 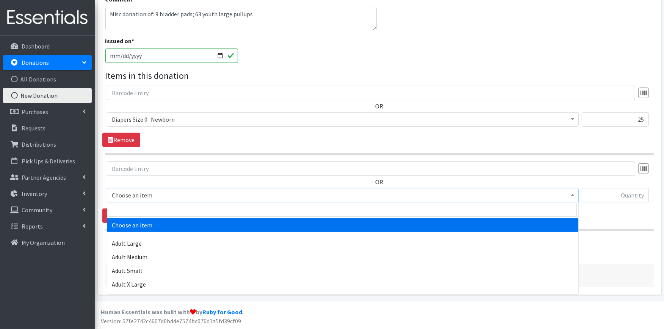 I want to click on p: Dashboard, so click(x=36, y=46).